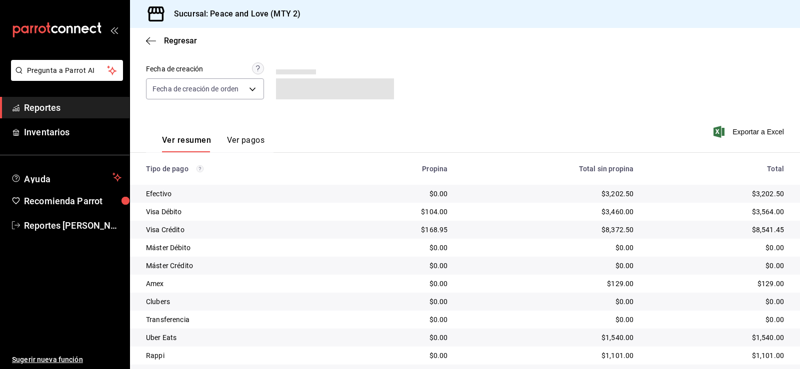 The width and height of the screenshot is (800, 369). What do you see at coordinates (716, 230) in the screenshot?
I see `div: $8,541.45` at bounding box center [716, 230].